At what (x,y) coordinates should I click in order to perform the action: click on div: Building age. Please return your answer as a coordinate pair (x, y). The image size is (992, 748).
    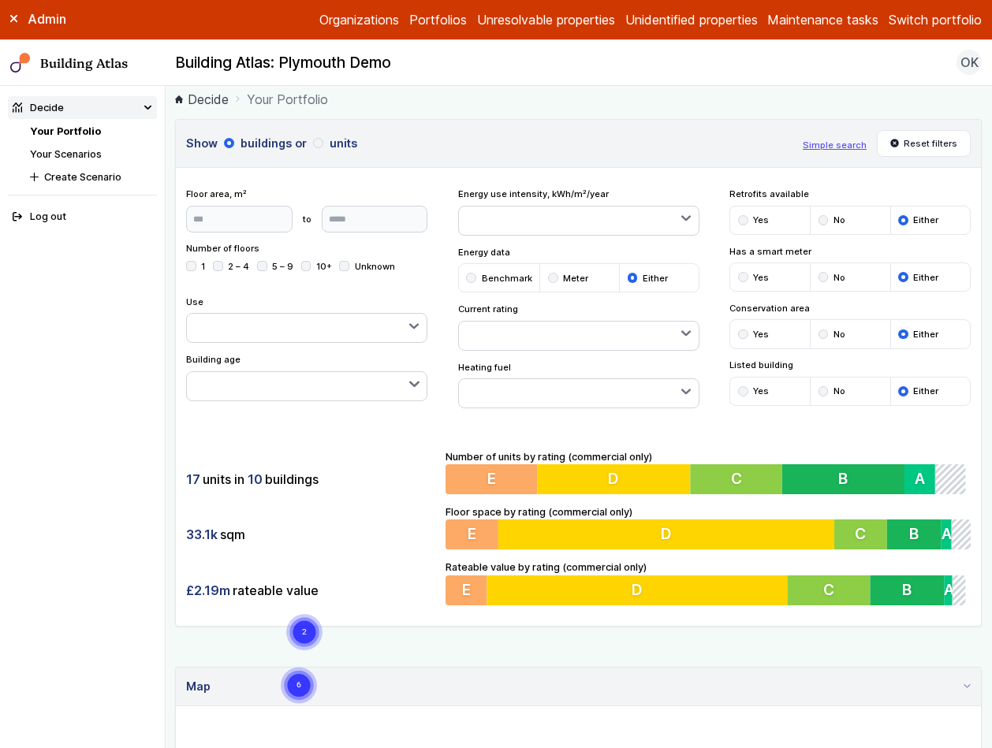
    Looking at the image, I should click on (307, 377).